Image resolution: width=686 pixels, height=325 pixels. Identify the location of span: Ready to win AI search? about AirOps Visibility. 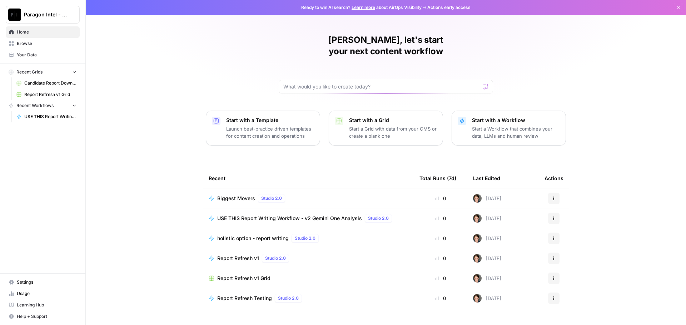
(361, 8).